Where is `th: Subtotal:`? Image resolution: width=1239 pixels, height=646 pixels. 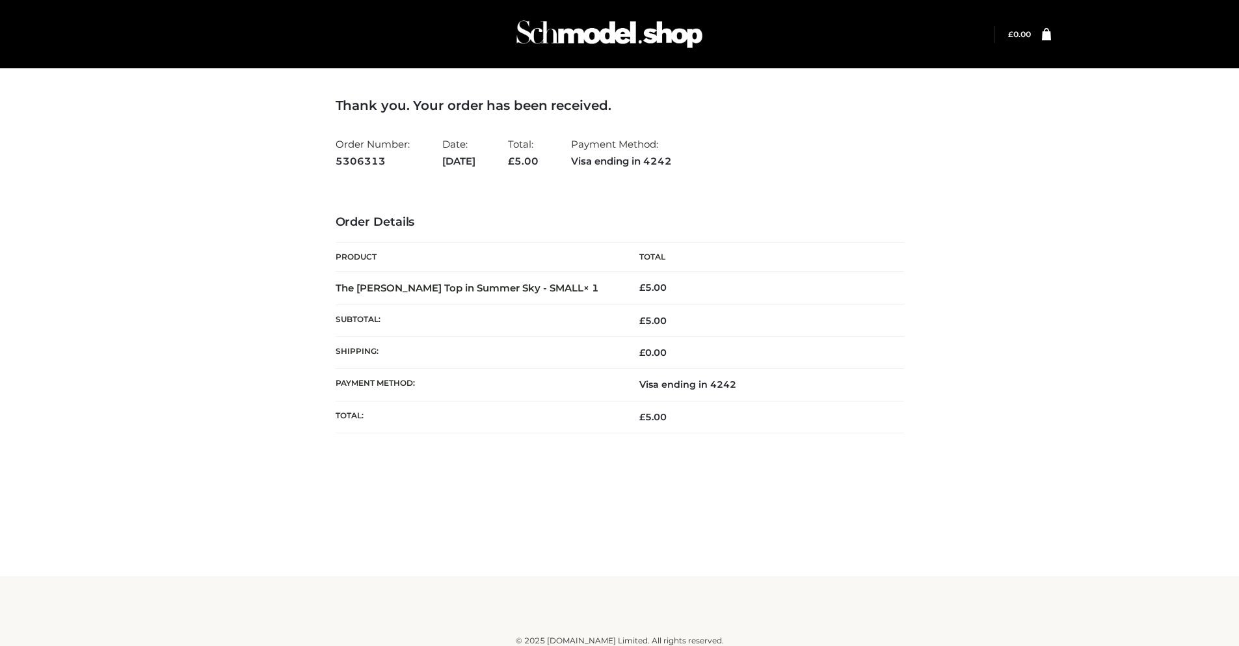
th: Subtotal: is located at coordinates (477, 320).